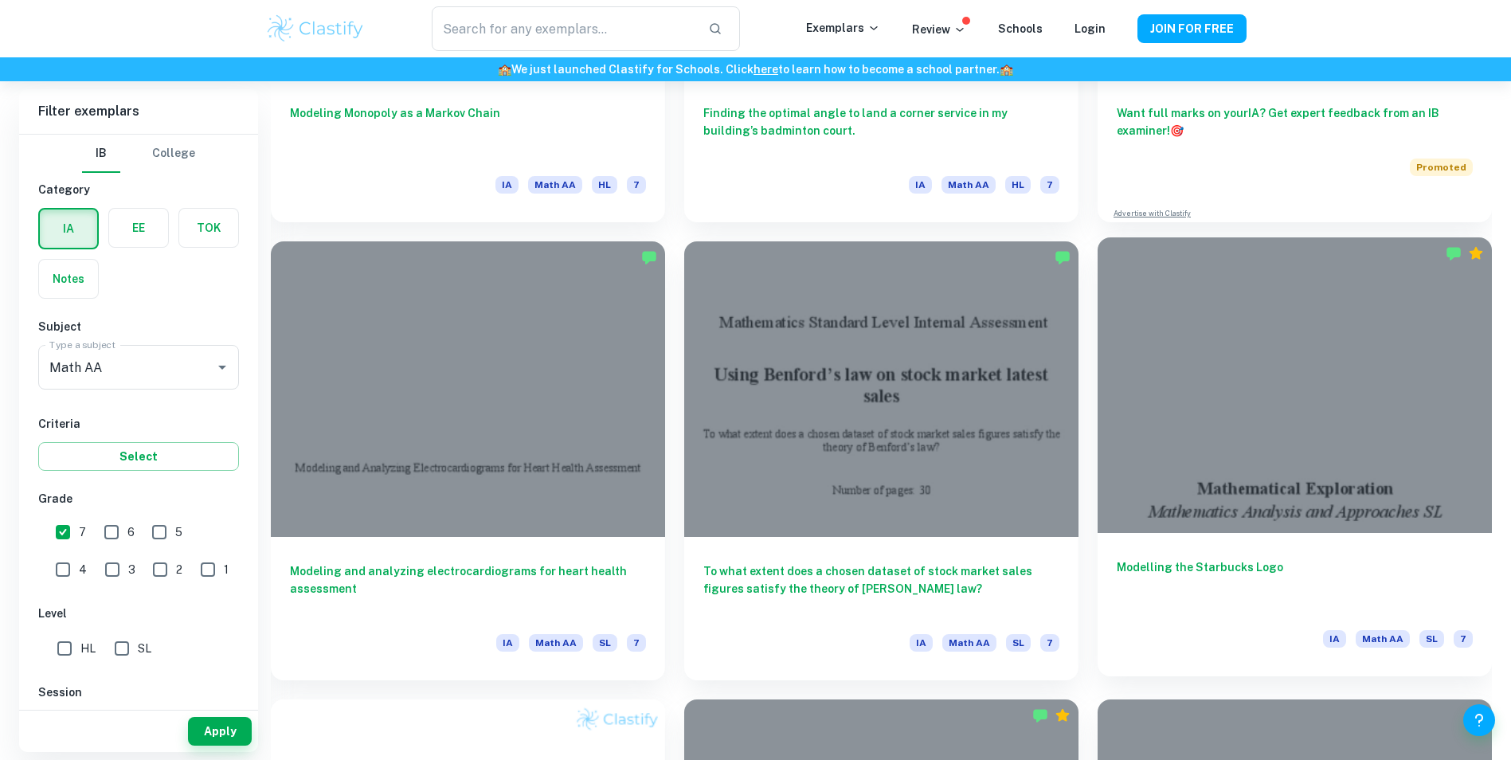 This screenshot has height=760, width=1511. I want to click on h6: Subject, so click(139, 327).